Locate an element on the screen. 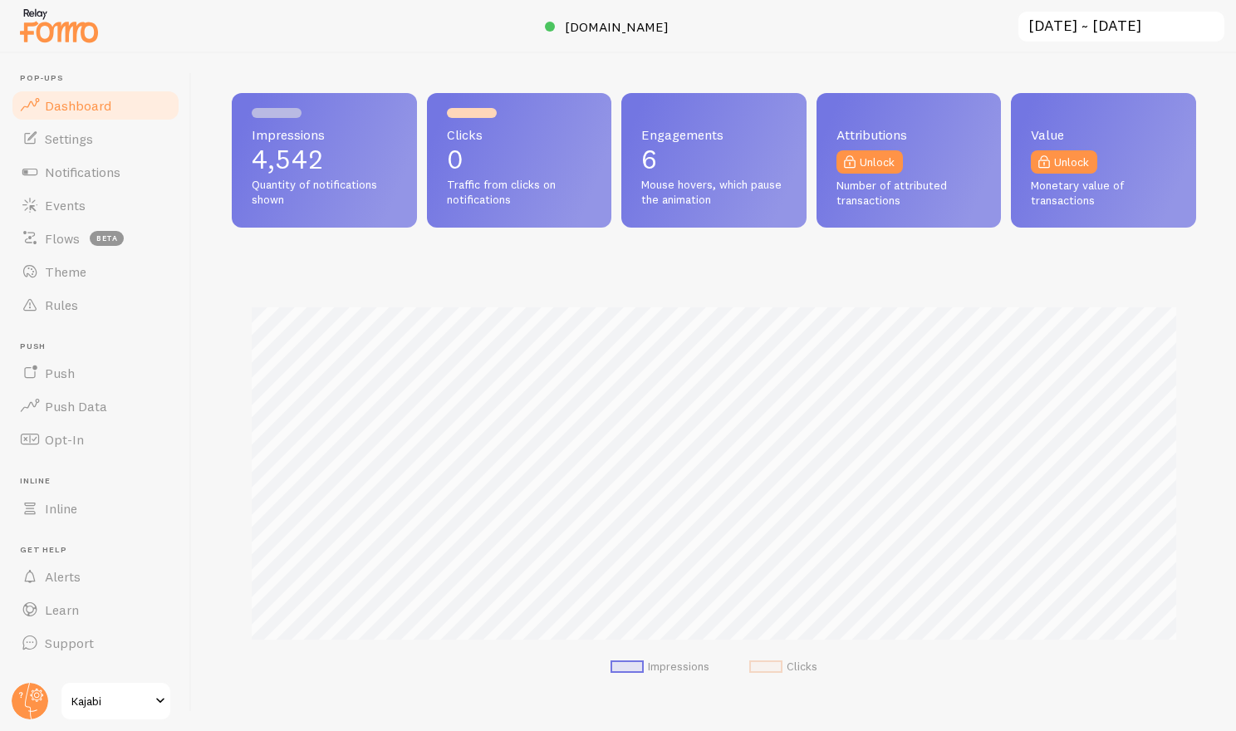 Image resolution: width=1236 pixels, height=731 pixels. a: Events is located at coordinates (96, 205).